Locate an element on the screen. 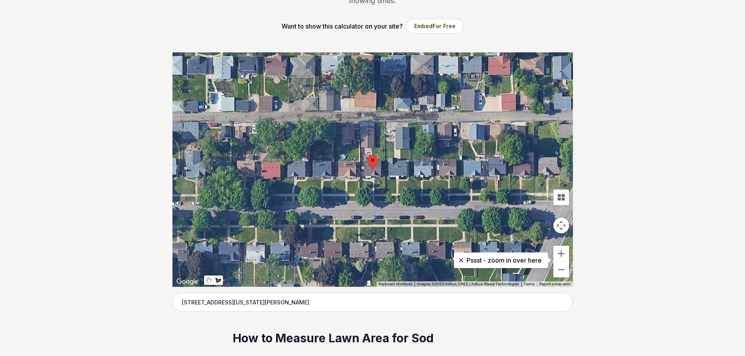 Image resolution: width=745 pixels, height=356 pixels. button: EmbedFor Free is located at coordinates (435, 26).